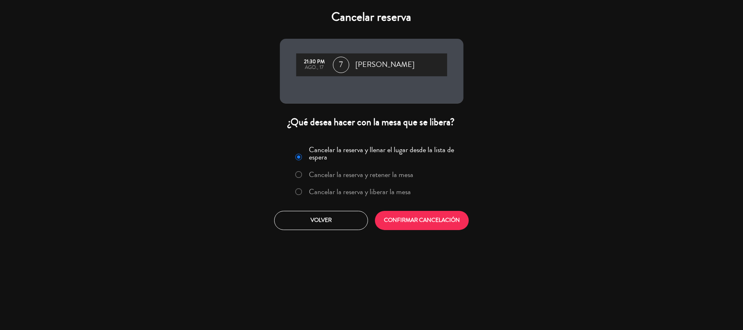 Image resolution: width=743 pixels, height=330 pixels. Describe the element at coordinates (360, 192) in the screenshot. I see `label: Cancelar la reserva y liberar la mesa` at that location.